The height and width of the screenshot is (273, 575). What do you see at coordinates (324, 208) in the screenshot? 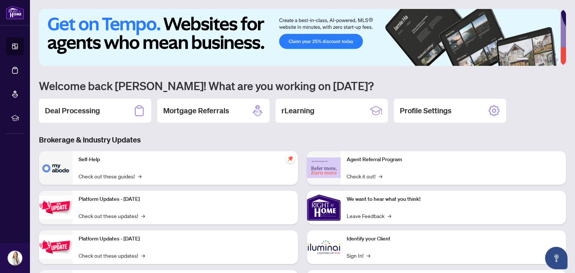
I see `img: We want to hear what you think!` at bounding box center [324, 208].